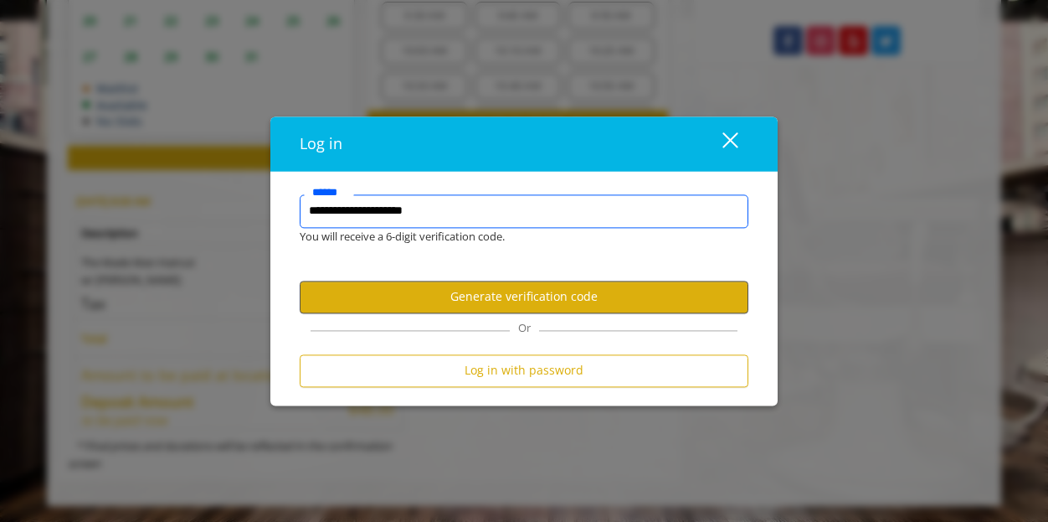  I want to click on span: Log in, so click(321, 143).